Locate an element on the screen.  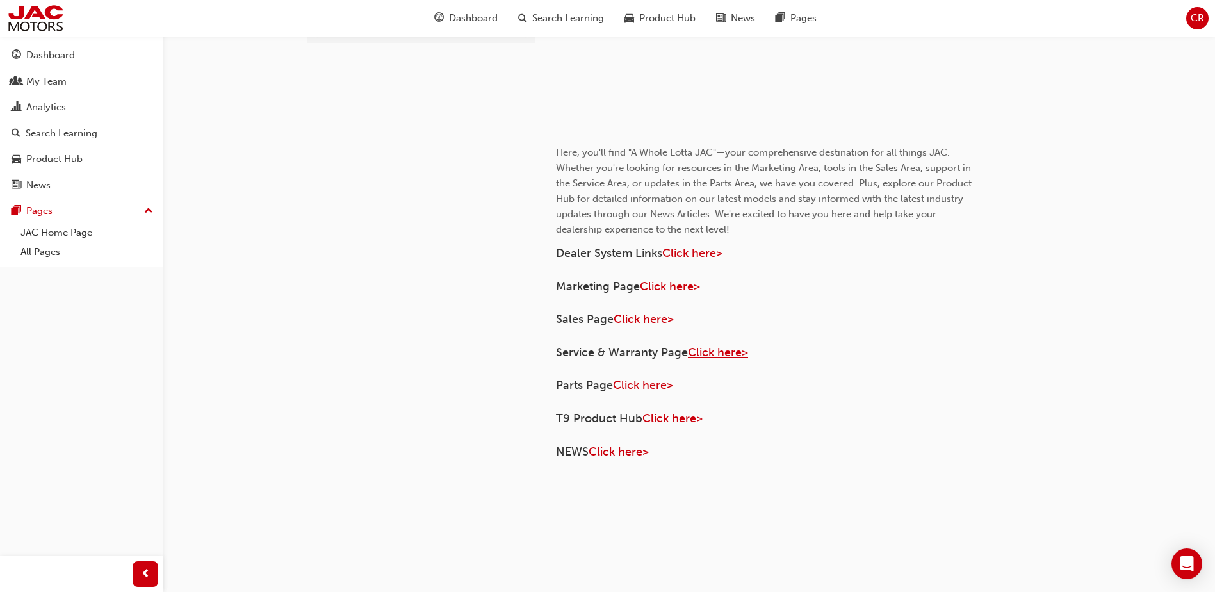
div: My Team is located at coordinates (46, 81).